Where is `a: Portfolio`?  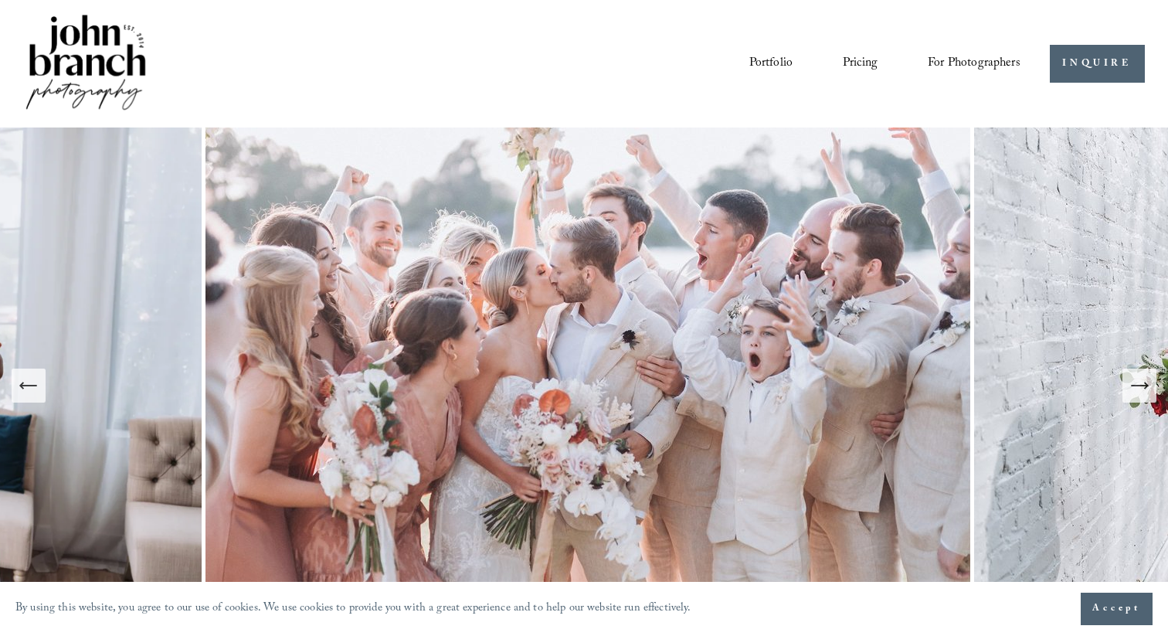
a: Portfolio is located at coordinates (771, 63).